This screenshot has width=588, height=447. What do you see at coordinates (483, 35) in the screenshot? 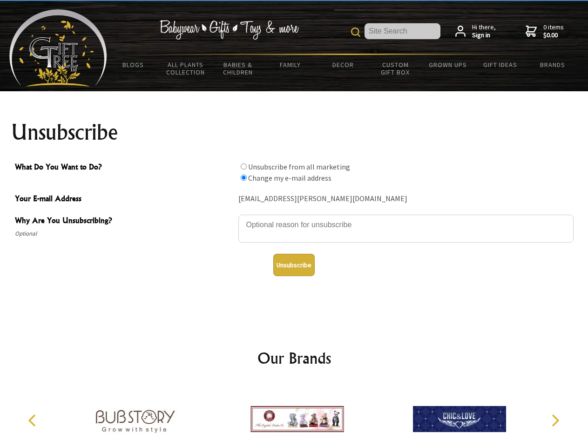
I see `strong: Sign in` at bounding box center [483, 35].